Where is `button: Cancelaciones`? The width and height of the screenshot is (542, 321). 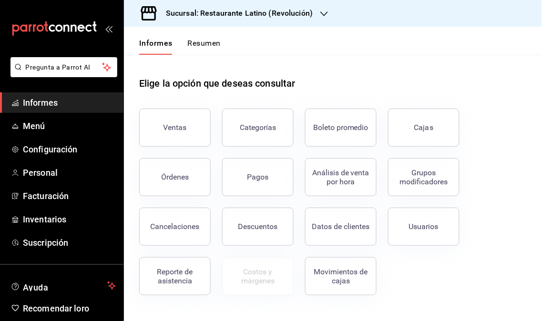
button: Cancelaciones is located at coordinates (175, 227).